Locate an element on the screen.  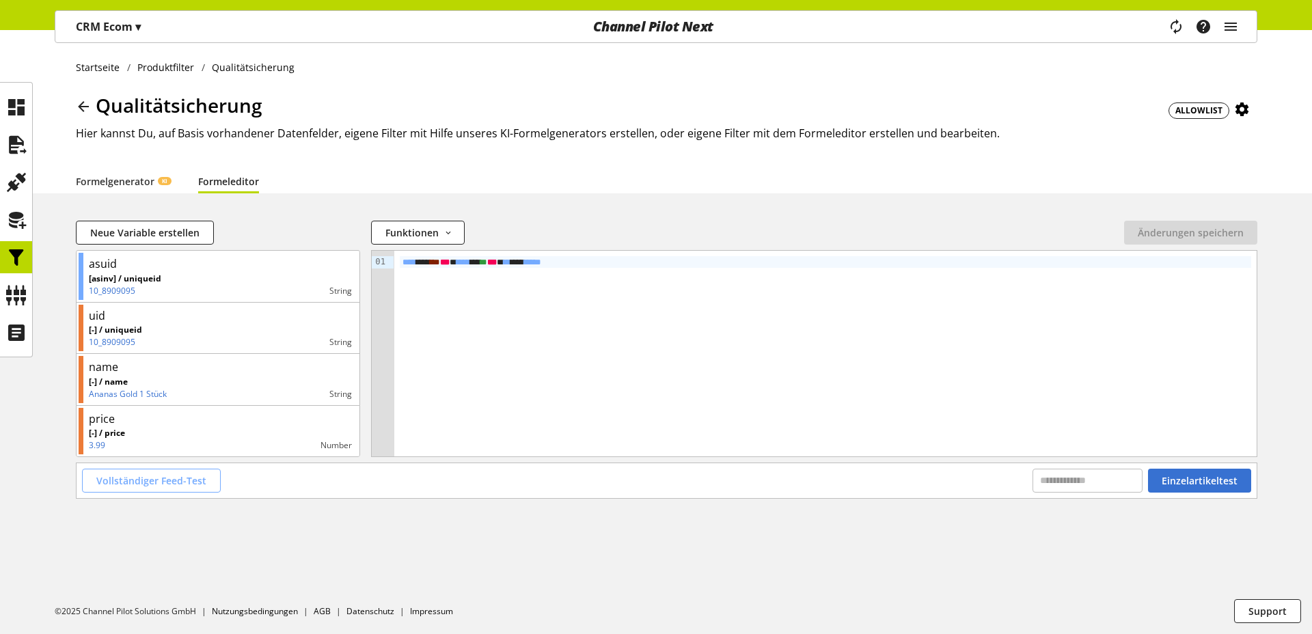
span: ALLOWLIST is located at coordinates (1199, 111).